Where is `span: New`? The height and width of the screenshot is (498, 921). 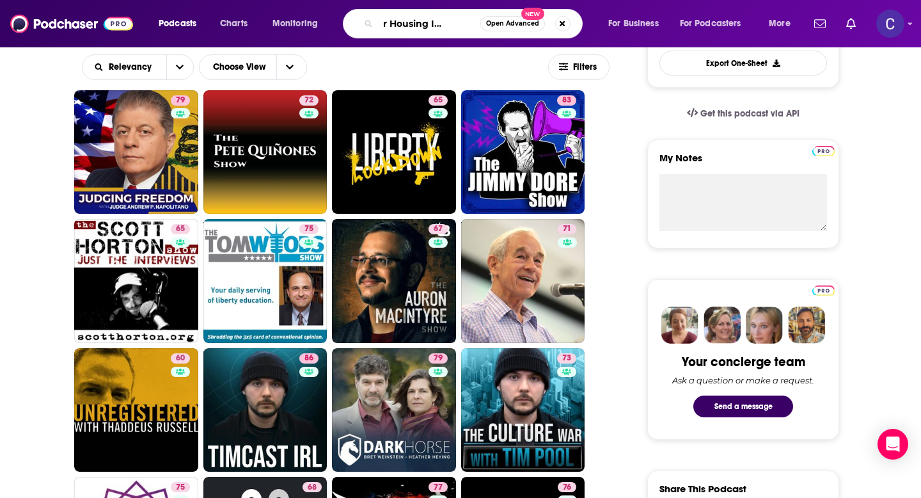
span: New is located at coordinates (533, 13).